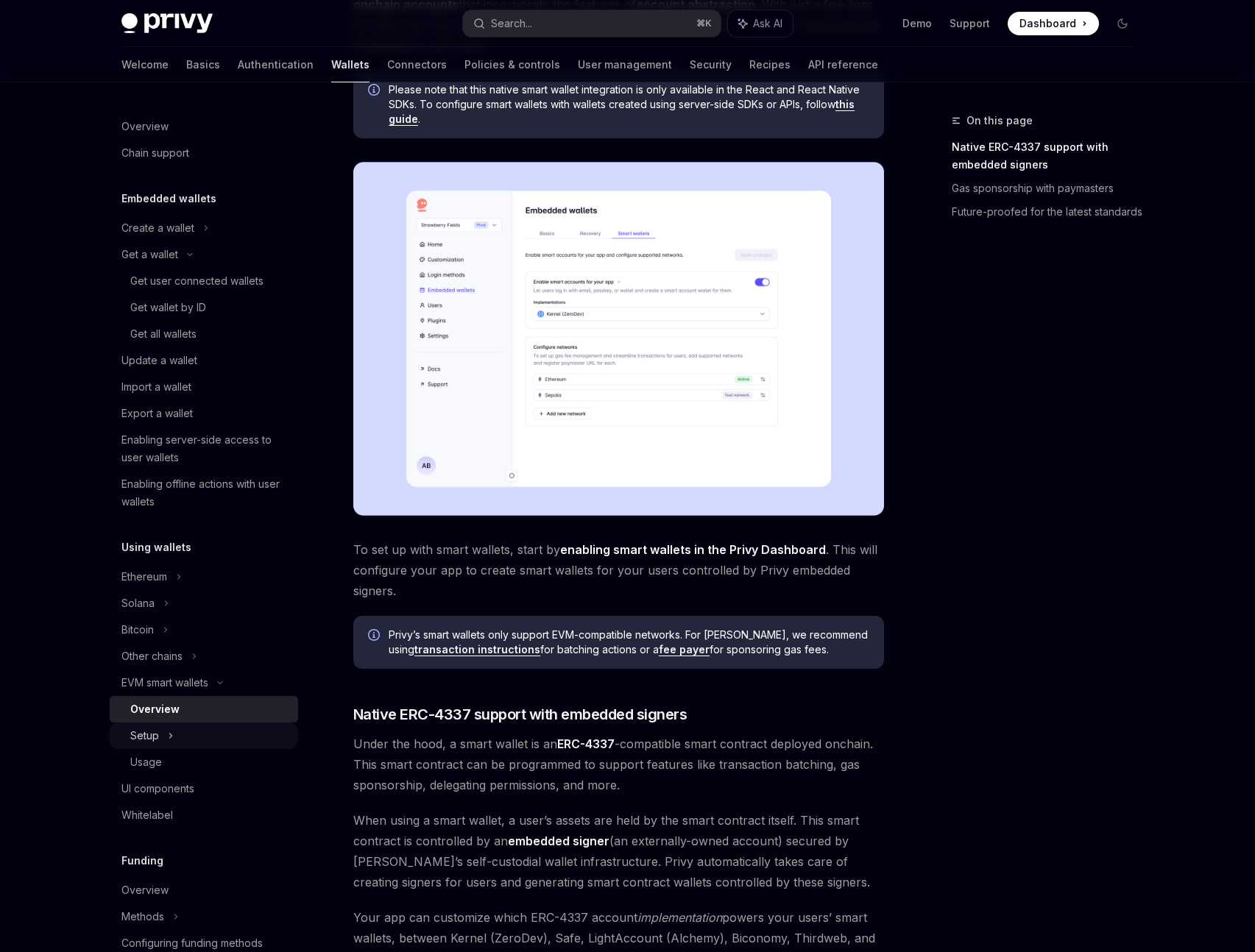  What do you see at coordinates (1123, 24) in the screenshot?
I see `button: Toggle dark mode` at bounding box center [1123, 24].